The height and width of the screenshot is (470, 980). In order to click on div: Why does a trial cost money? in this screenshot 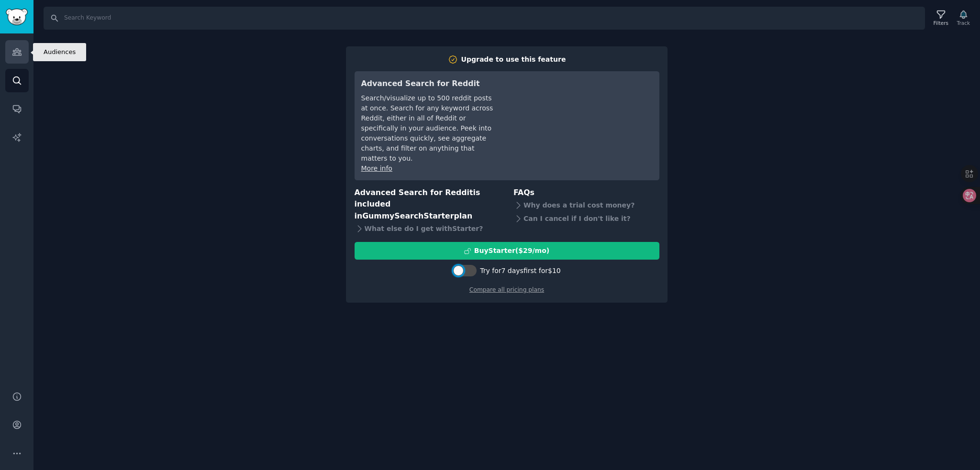, I will do `click(586, 205)`.